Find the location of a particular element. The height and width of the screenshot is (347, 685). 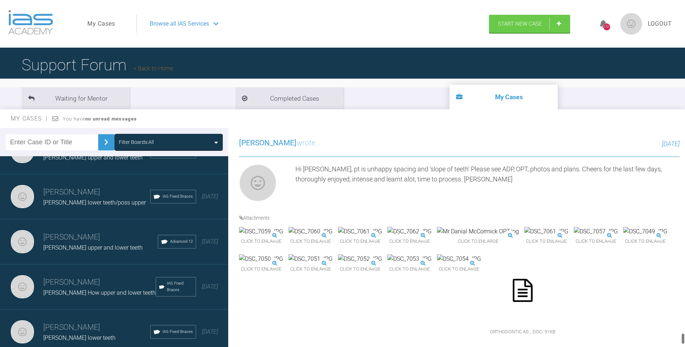

img: Mr Danial McCormick OPT.jpg is located at coordinates (477, 232).